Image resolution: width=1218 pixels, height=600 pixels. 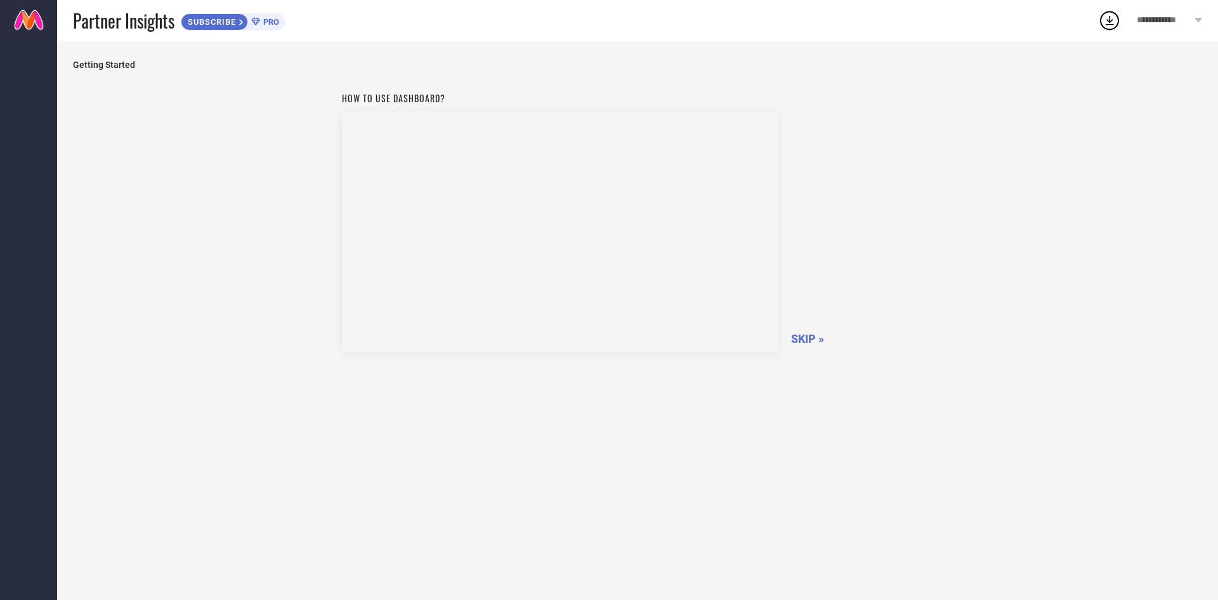 What do you see at coordinates (560, 98) in the screenshot?
I see `h1: How to use dashboard?` at bounding box center [560, 98].